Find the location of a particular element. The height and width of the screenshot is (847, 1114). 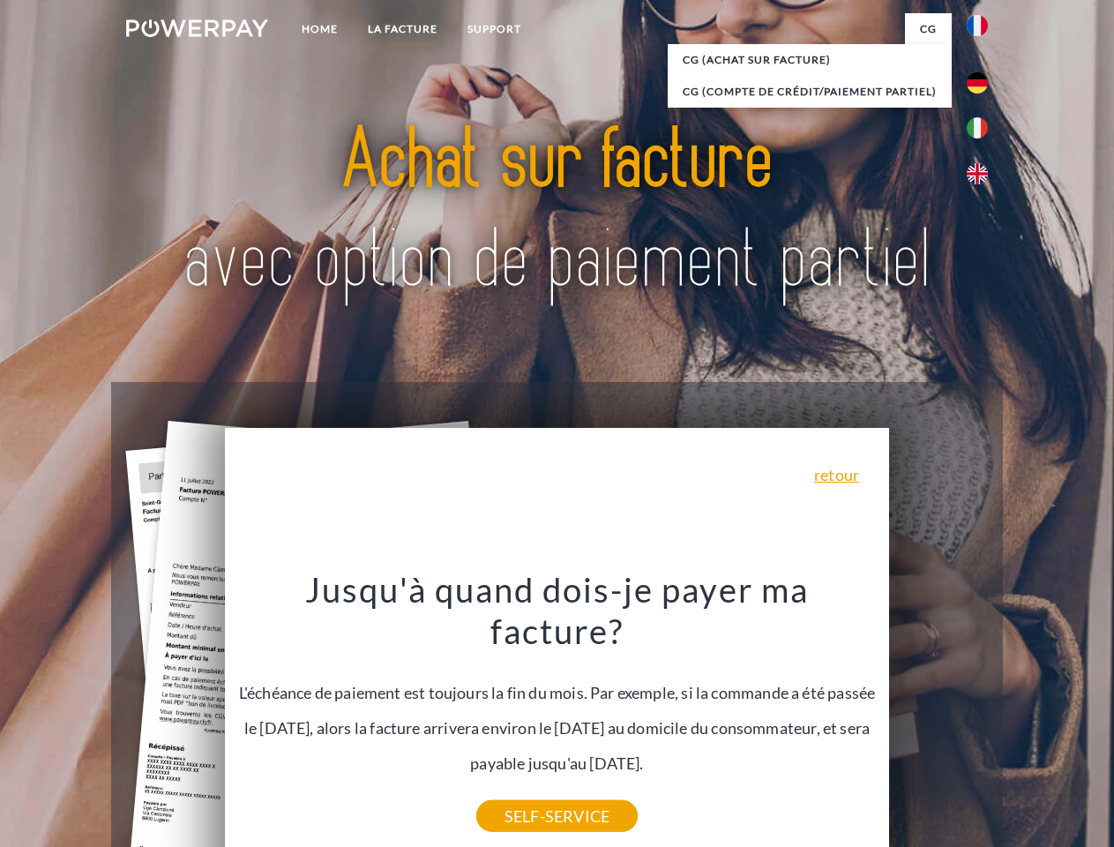

a: Support is located at coordinates (494, 29).